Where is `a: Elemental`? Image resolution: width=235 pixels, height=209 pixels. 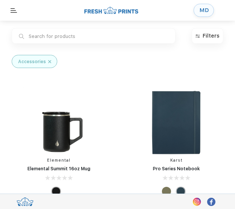 a: Elemental is located at coordinates (59, 160).